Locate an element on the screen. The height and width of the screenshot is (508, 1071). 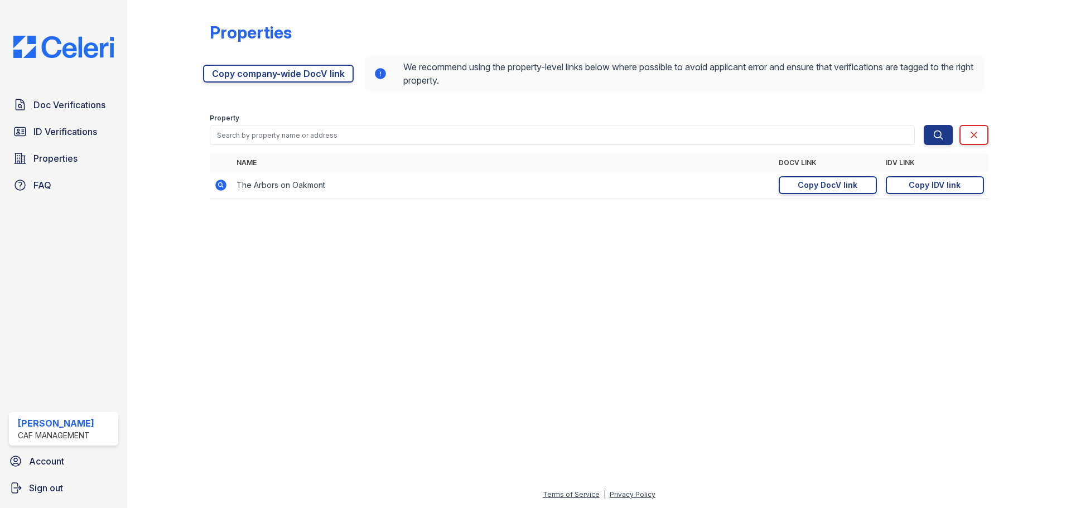
a: Privacy Policy is located at coordinates (632, 494).